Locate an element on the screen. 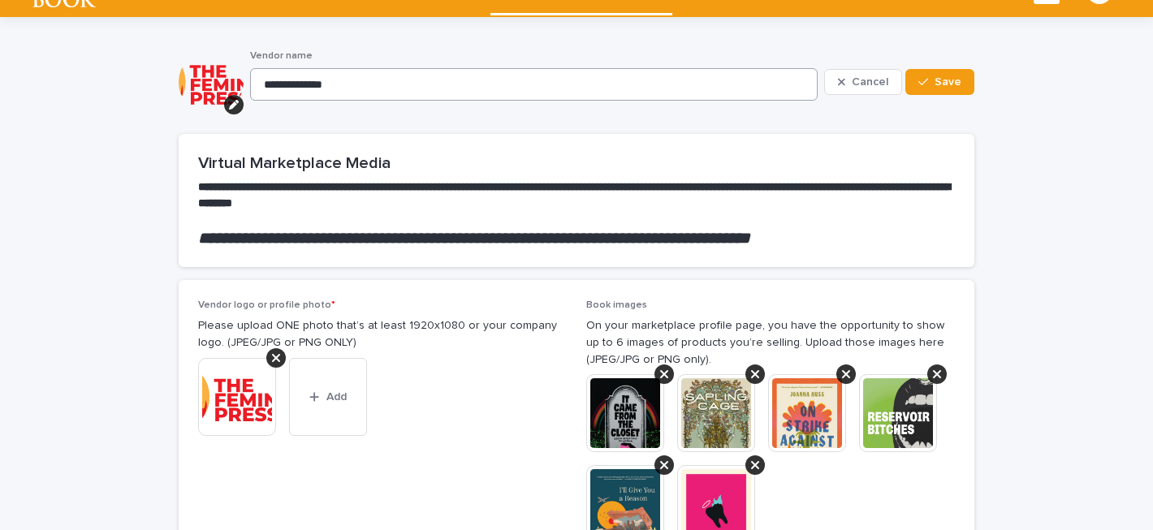  span: Vendor logo or profile photo is located at coordinates (266, 305).